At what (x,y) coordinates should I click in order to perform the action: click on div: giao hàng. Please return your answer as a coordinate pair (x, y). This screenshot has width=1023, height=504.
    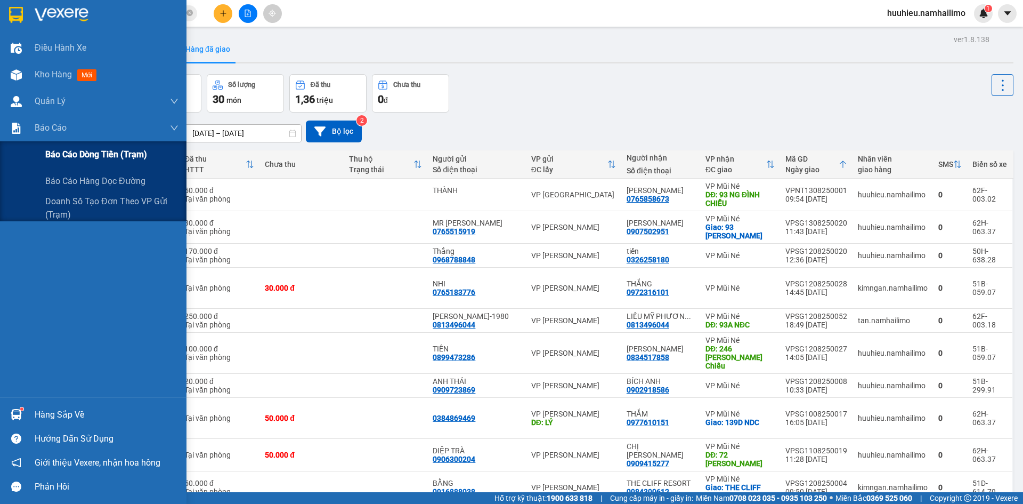
    Looking at the image, I should click on (893, 169).